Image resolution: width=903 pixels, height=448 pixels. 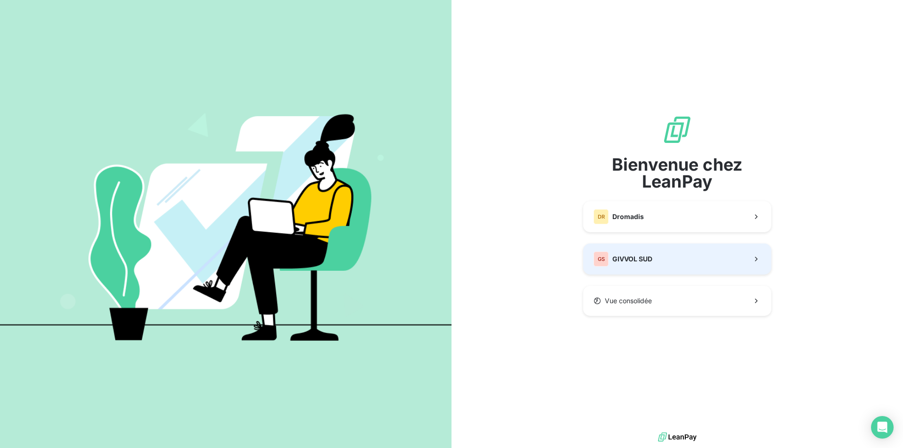 What do you see at coordinates (601, 217) in the screenshot?
I see `div: DR` at bounding box center [601, 217].